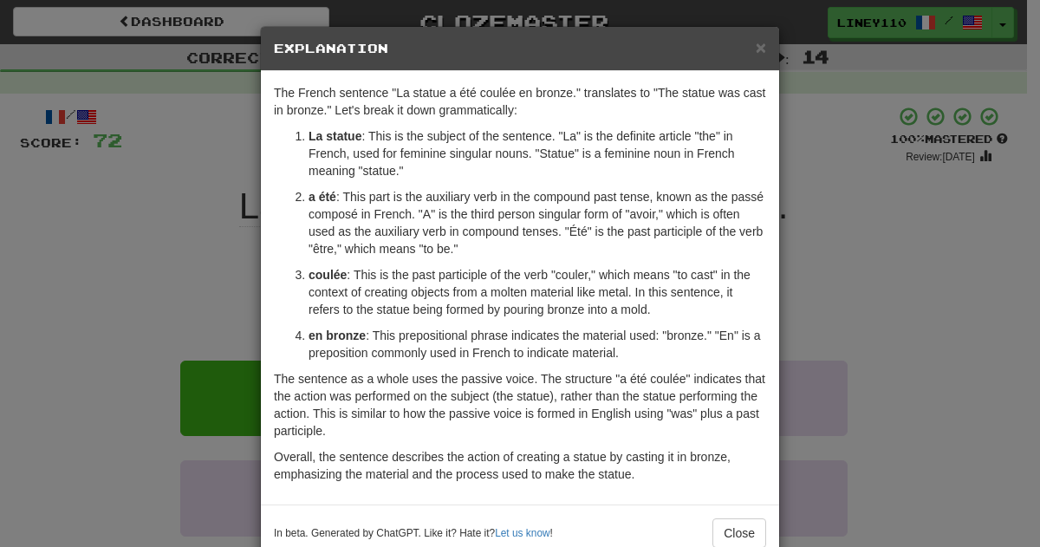  What do you see at coordinates (761, 47) in the screenshot?
I see `button: Close` at bounding box center [761, 47].